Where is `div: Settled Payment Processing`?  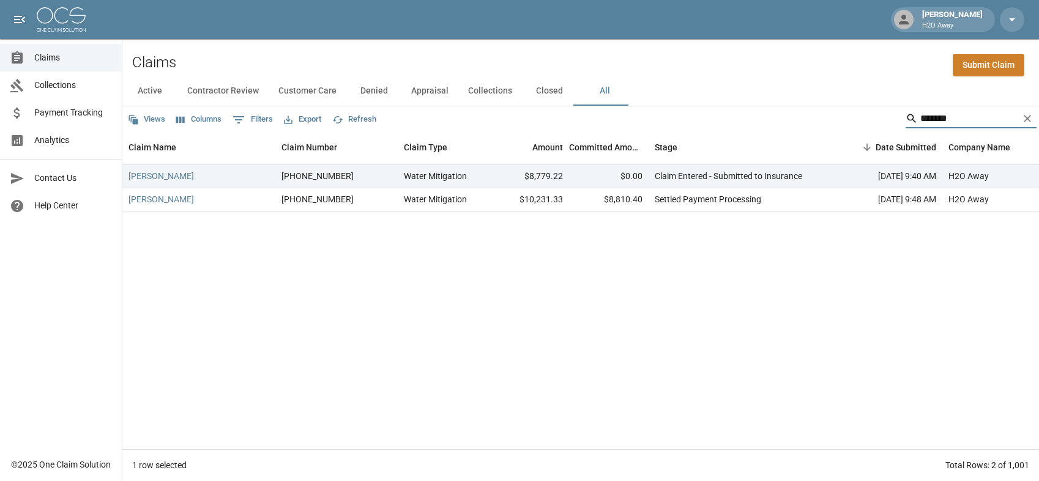
div: Settled Payment Processing is located at coordinates (708, 199).